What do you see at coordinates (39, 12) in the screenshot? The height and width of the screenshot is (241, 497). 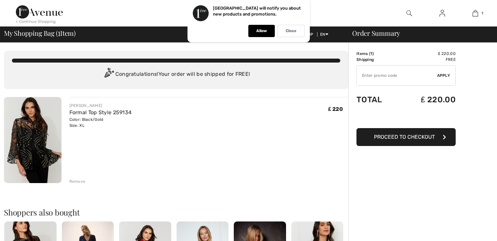 I see `img: 1ère Avenue` at bounding box center [39, 12].